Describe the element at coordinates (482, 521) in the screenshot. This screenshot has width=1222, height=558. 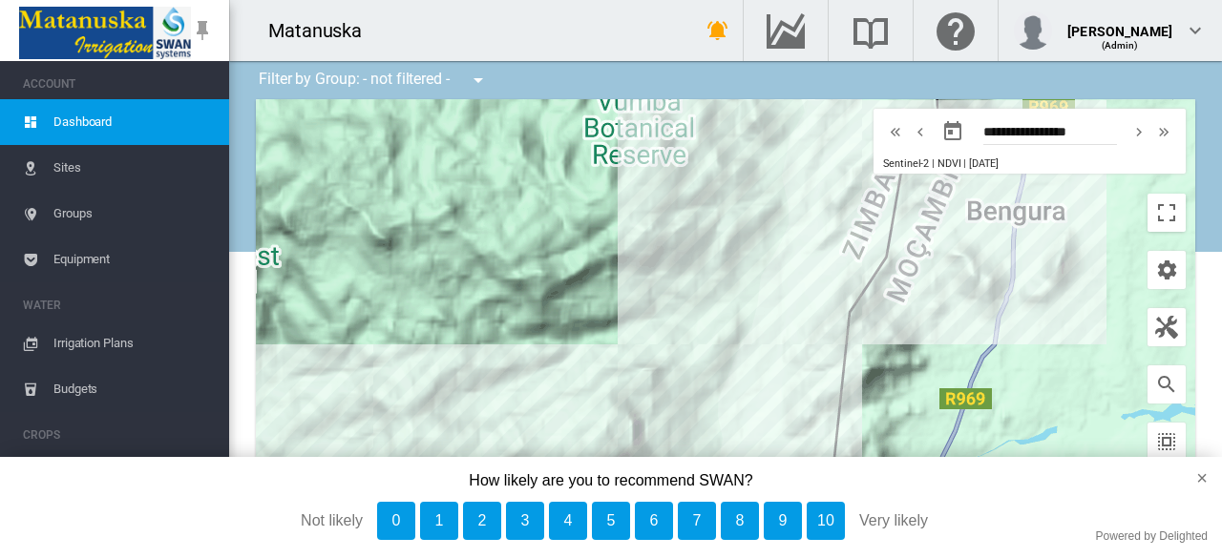
I see `button: 2` at that location.